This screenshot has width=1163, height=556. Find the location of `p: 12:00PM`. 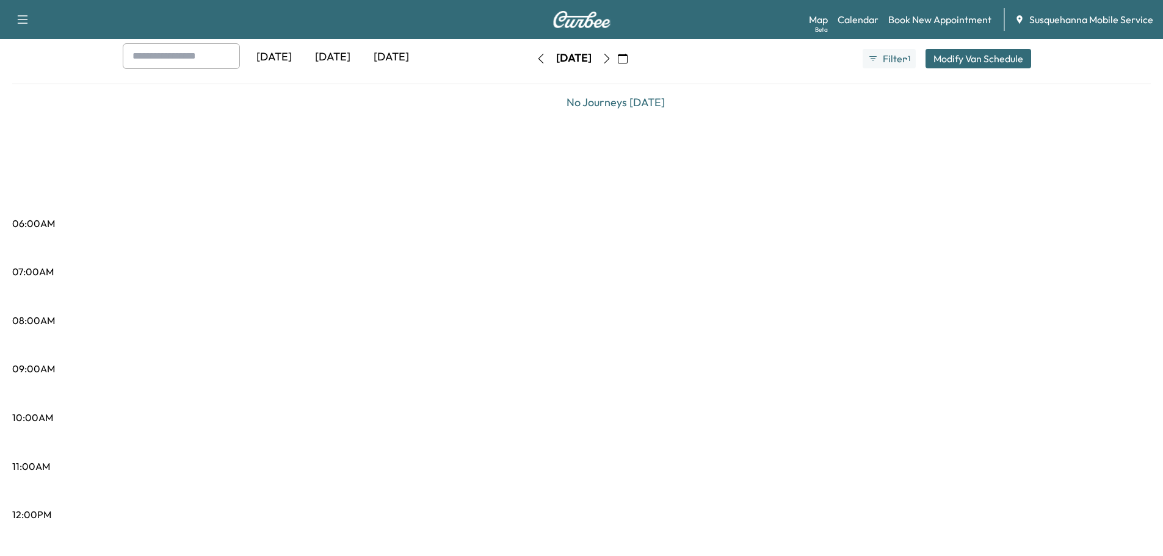

p: 12:00PM is located at coordinates (32, 515).